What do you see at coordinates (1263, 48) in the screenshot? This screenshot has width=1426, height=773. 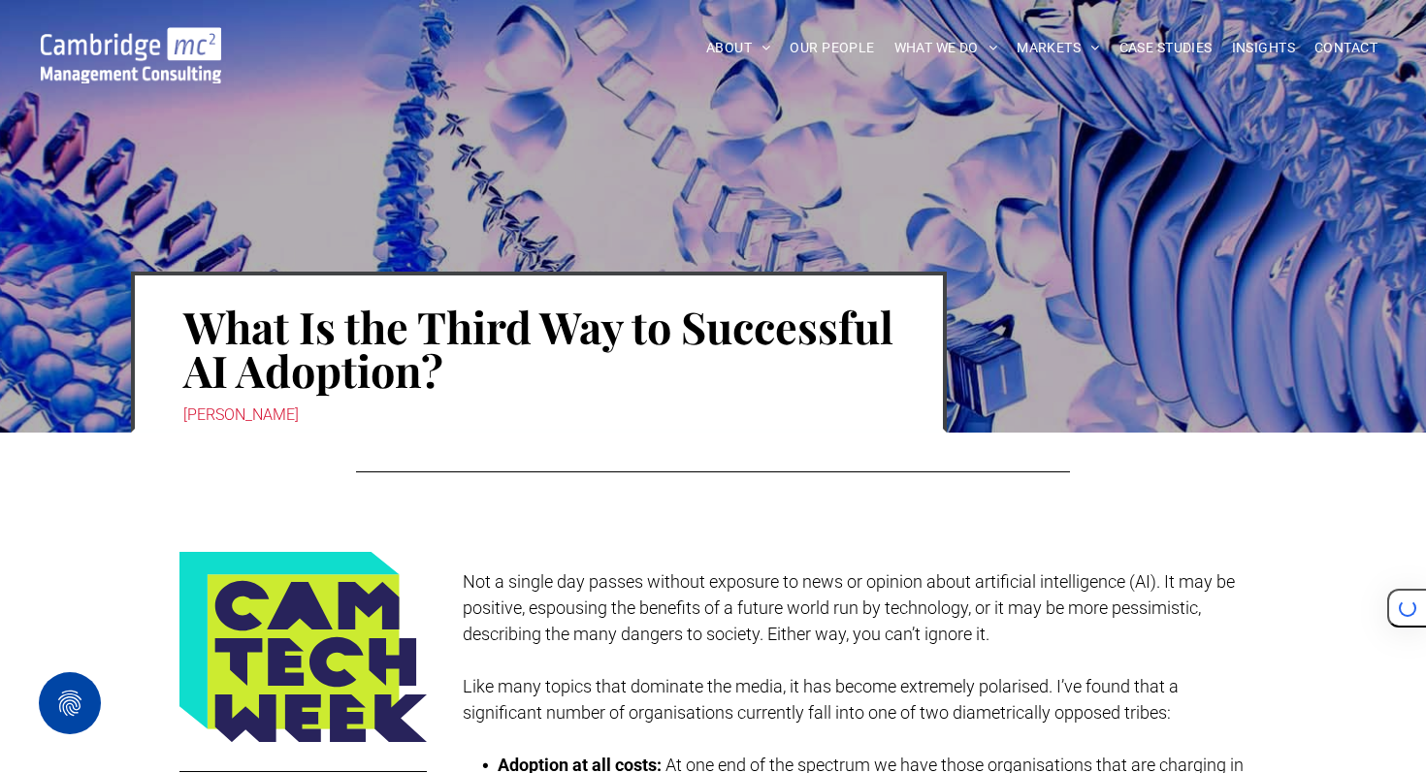 I see `a: INSIGHTS` at bounding box center [1263, 48].